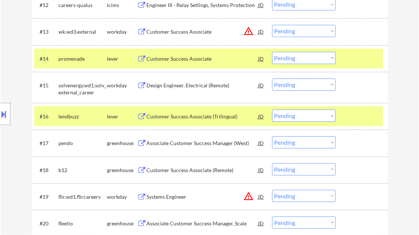 The width and height of the screenshot is (419, 235). Describe the element at coordinates (123, 224) in the screenshot. I see `div: greenhouse` at that location.